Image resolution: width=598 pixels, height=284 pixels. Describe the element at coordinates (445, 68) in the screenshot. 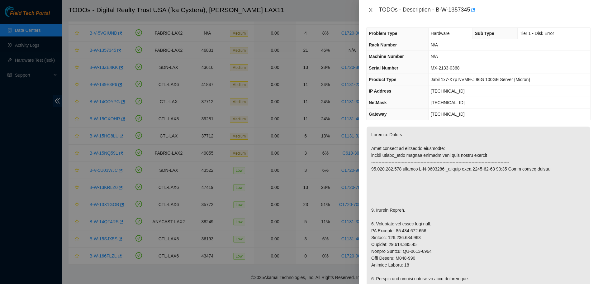

I see `span: MX-2133-0368` at that location.